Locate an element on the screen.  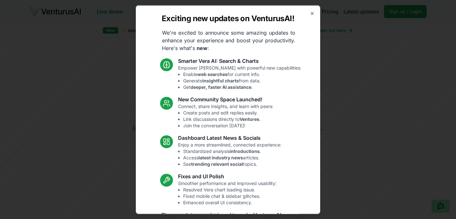
strong: insightful charts is located at coordinates (220, 80).